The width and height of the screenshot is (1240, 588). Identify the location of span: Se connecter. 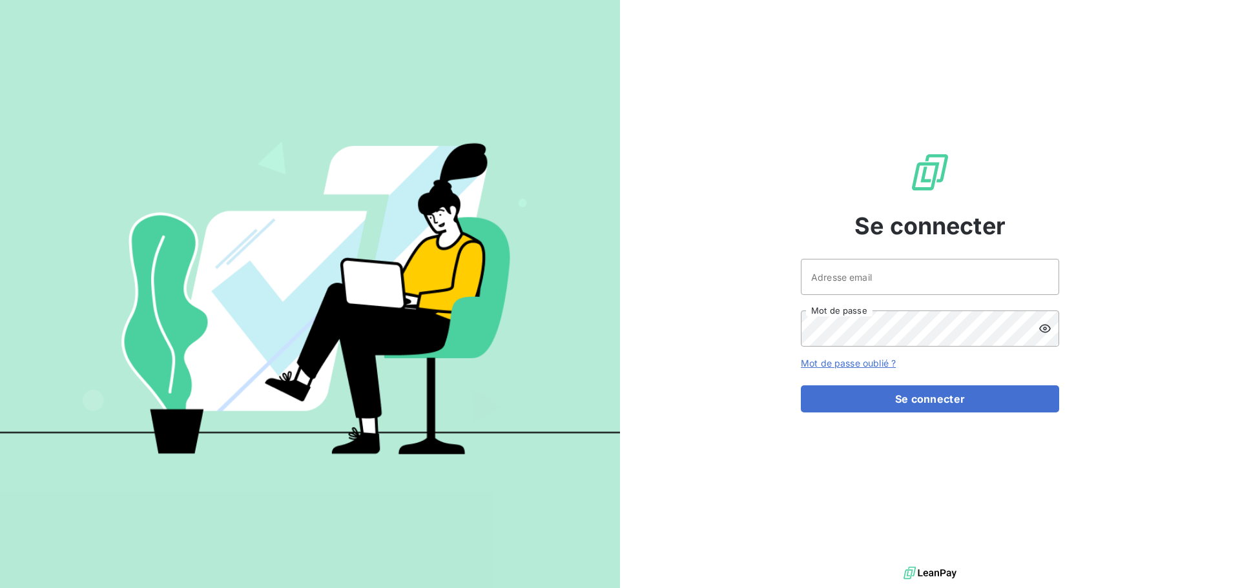
(930, 226).